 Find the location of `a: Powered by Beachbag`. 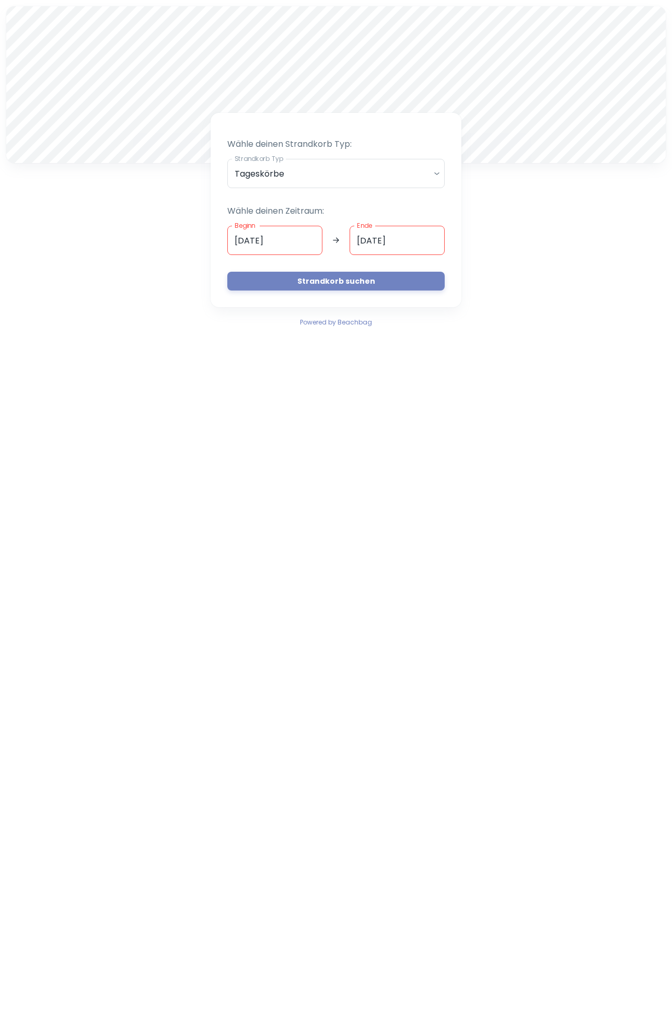

a: Powered by Beachbag is located at coordinates (336, 322).